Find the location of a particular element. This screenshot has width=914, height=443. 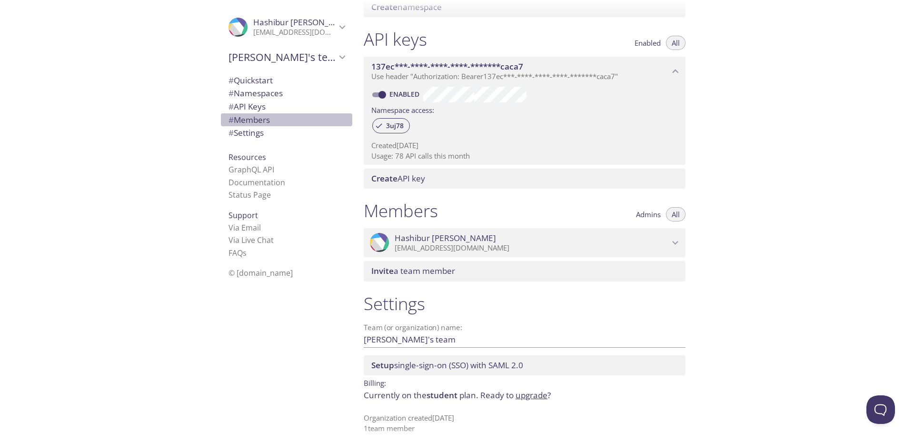

span: Members is located at coordinates (249, 120).